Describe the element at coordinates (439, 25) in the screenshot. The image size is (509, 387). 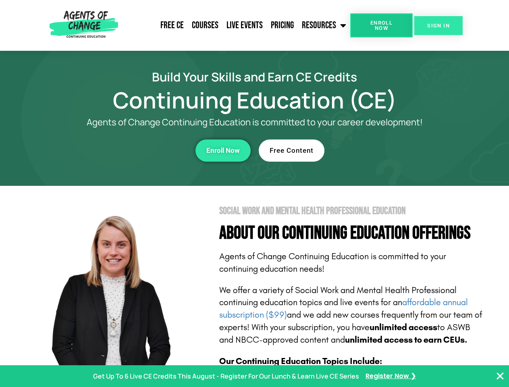
I see `a: SIGN IN` at that location.